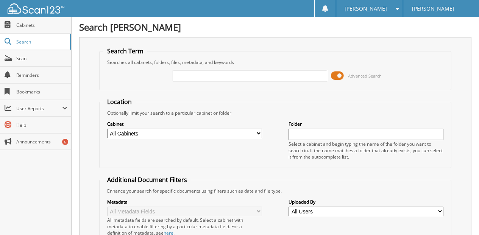 This screenshot has height=235, width=479. What do you see at coordinates (41, 42) in the screenshot?
I see `span: Search` at bounding box center [41, 42].